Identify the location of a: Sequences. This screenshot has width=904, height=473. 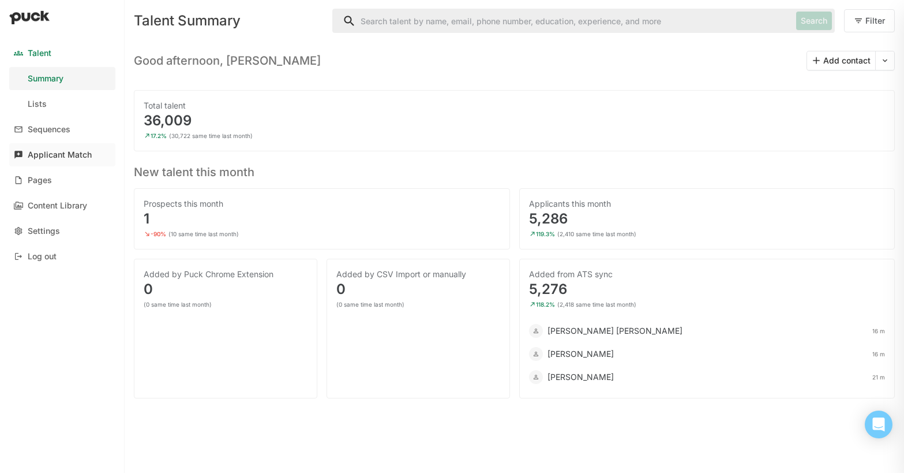
(62, 129).